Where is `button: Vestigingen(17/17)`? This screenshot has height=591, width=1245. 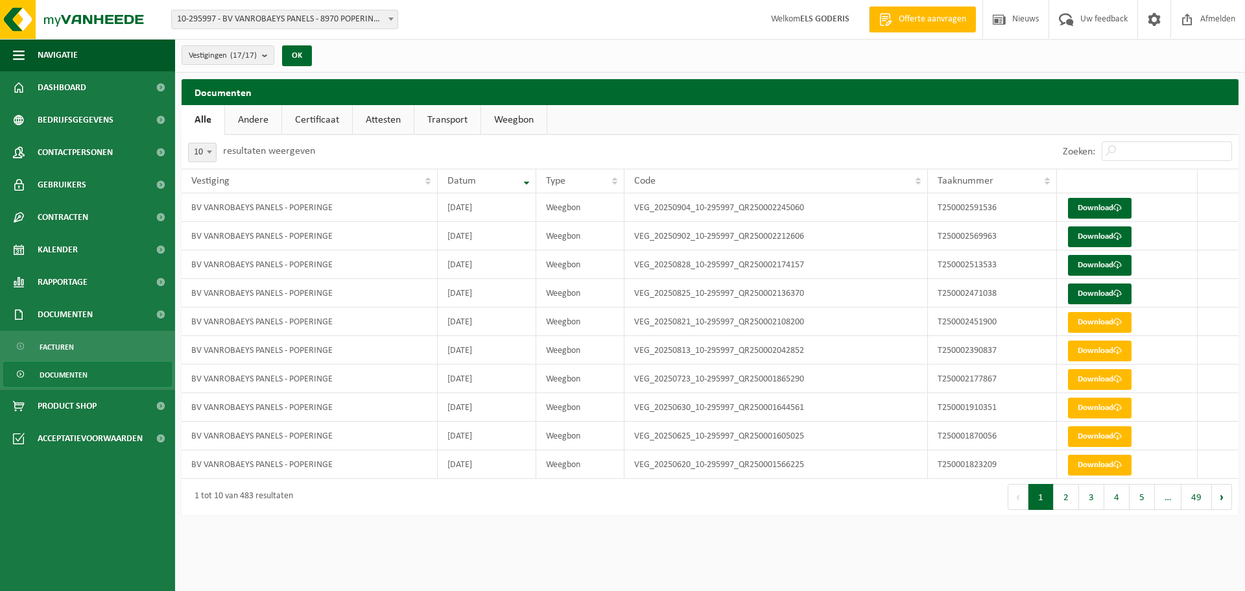
button: Vestigingen(17/17) is located at coordinates (228, 55).